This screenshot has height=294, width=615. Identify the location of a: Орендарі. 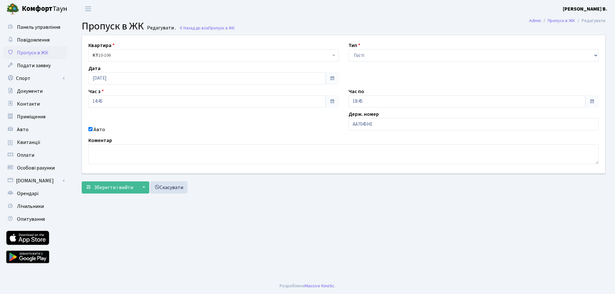
(35, 194).